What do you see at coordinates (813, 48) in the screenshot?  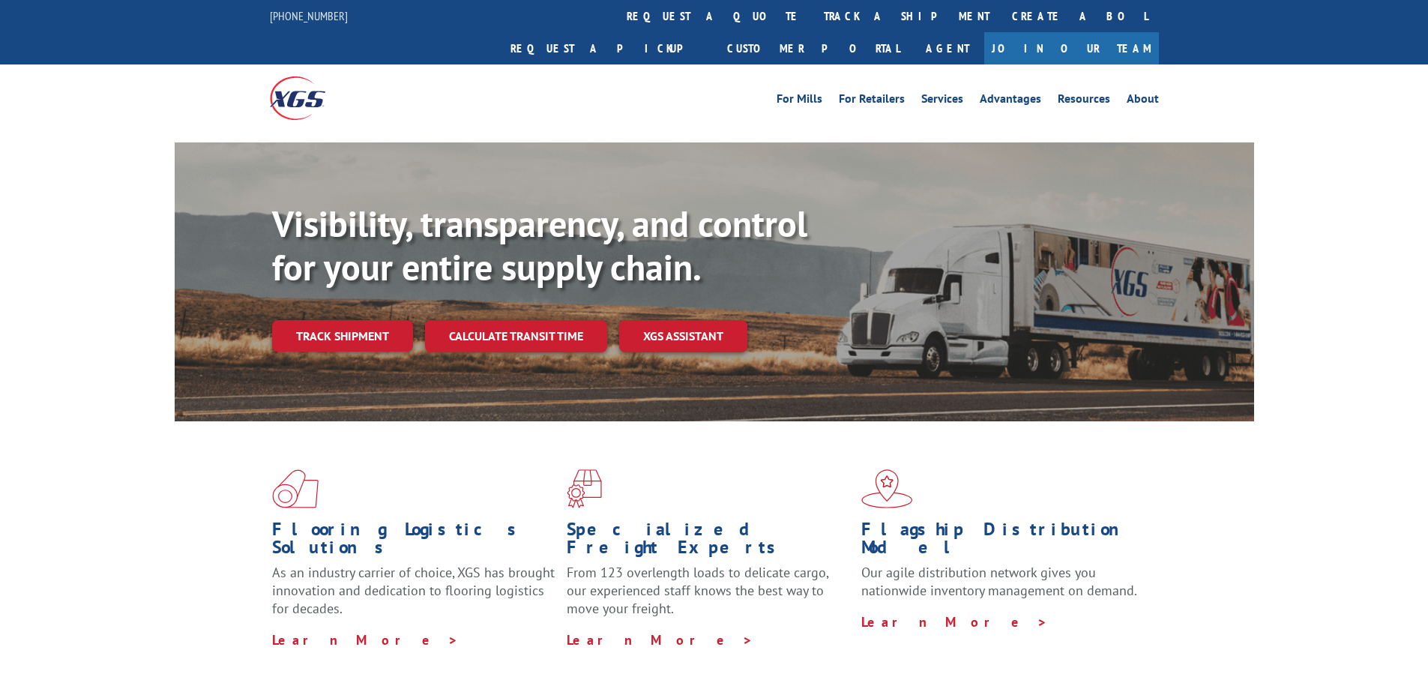 I see `a: Customer Portal` at bounding box center [813, 48].